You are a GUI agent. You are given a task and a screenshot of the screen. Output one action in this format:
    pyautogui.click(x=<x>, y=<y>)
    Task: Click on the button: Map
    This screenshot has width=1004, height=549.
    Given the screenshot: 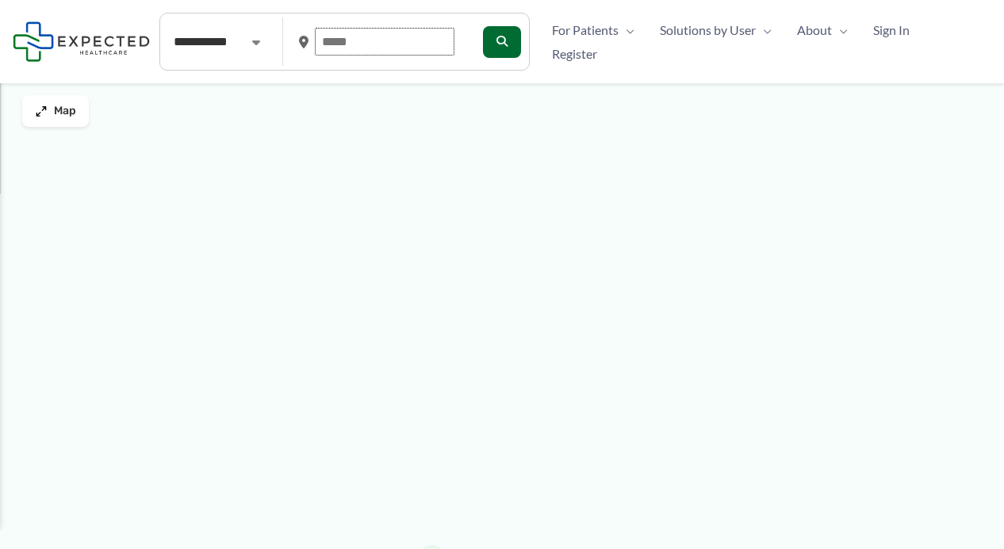 What is the action you would take?
    pyautogui.click(x=55, y=111)
    